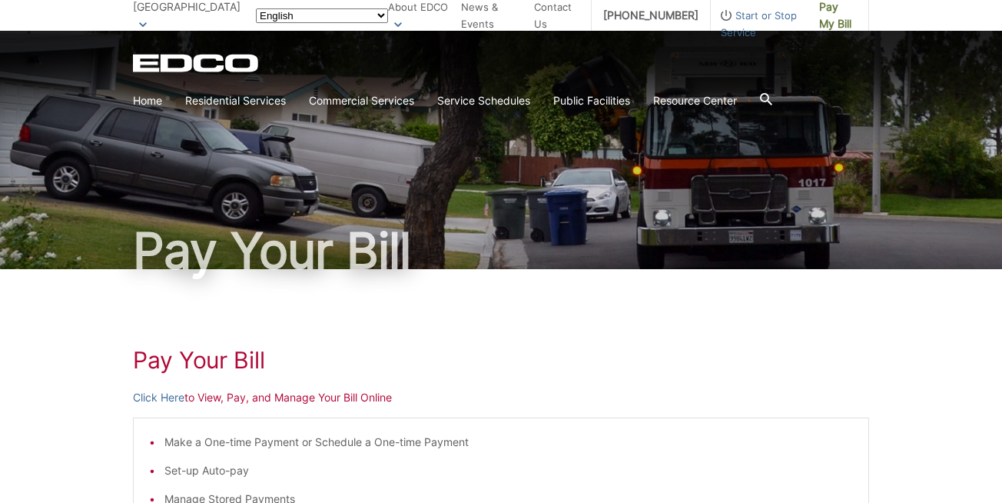 This screenshot has height=503, width=1002. Describe the element at coordinates (509, 442) in the screenshot. I see `li: Make a One-time Payment or Schedule a One-time Payment` at that location.